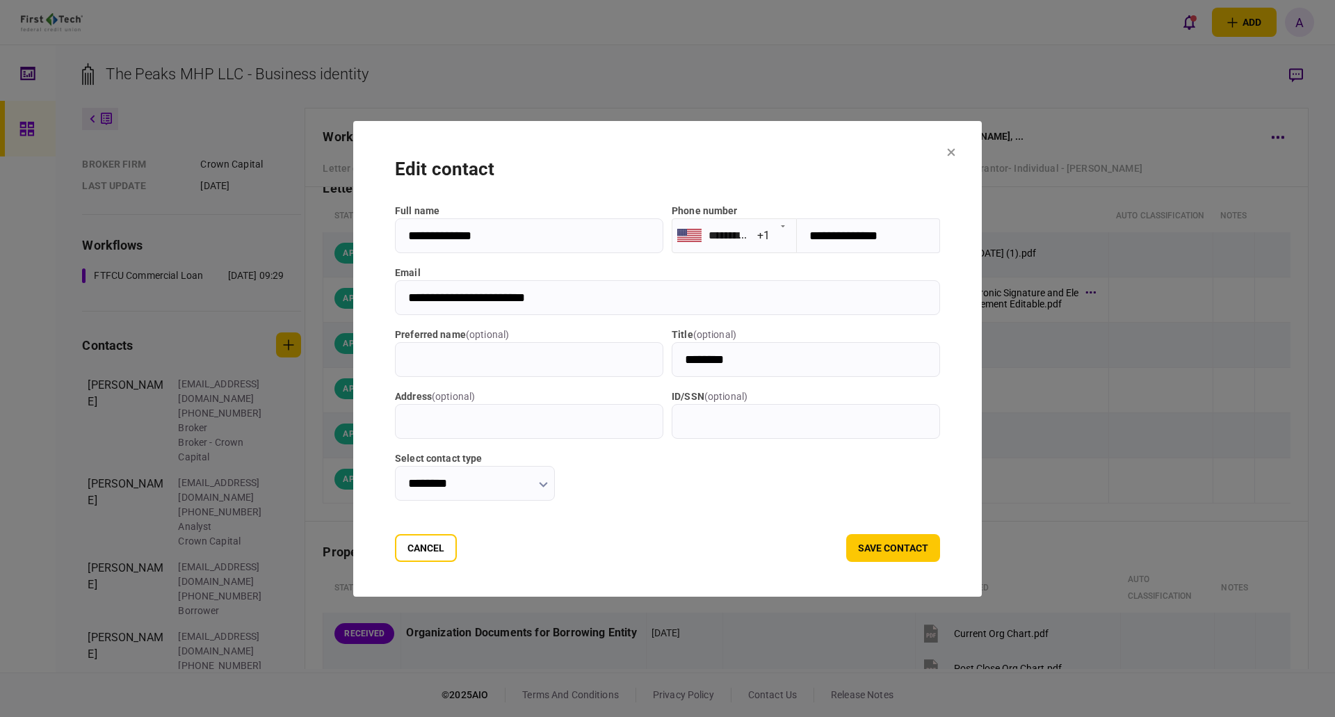 The image size is (1335, 717). What do you see at coordinates (668, 169) in the screenshot?
I see `div: edit contact` at bounding box center [668, 169].